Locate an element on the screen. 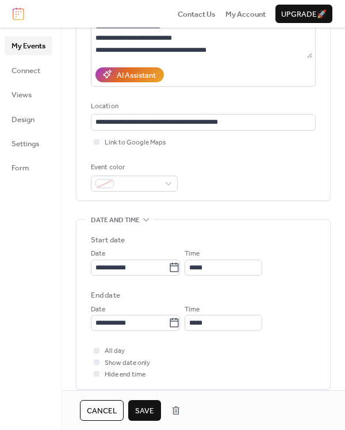 This screenshot has width=345, height=430. span: Views is located at coordinates (21, 95).